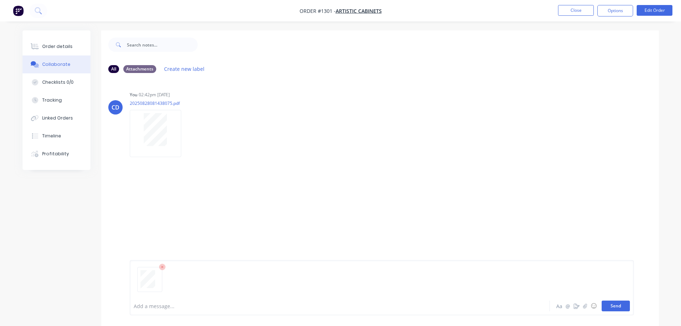 The height and width of the screenshot is (326, 681). Describe the element at coordinates (55, 154) in the screenshot. I see `div: Profitability` at that location.